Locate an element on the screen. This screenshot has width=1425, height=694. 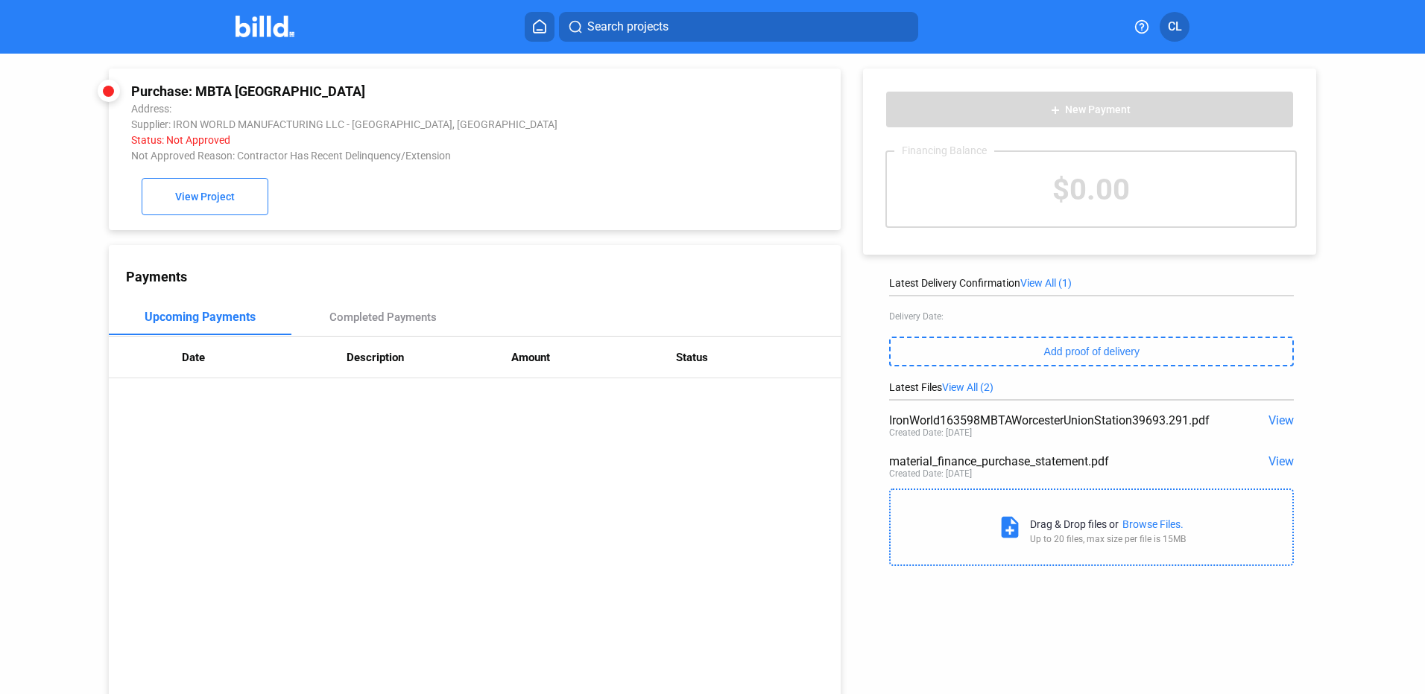
span: View Project is located at coordinates (205, 197).